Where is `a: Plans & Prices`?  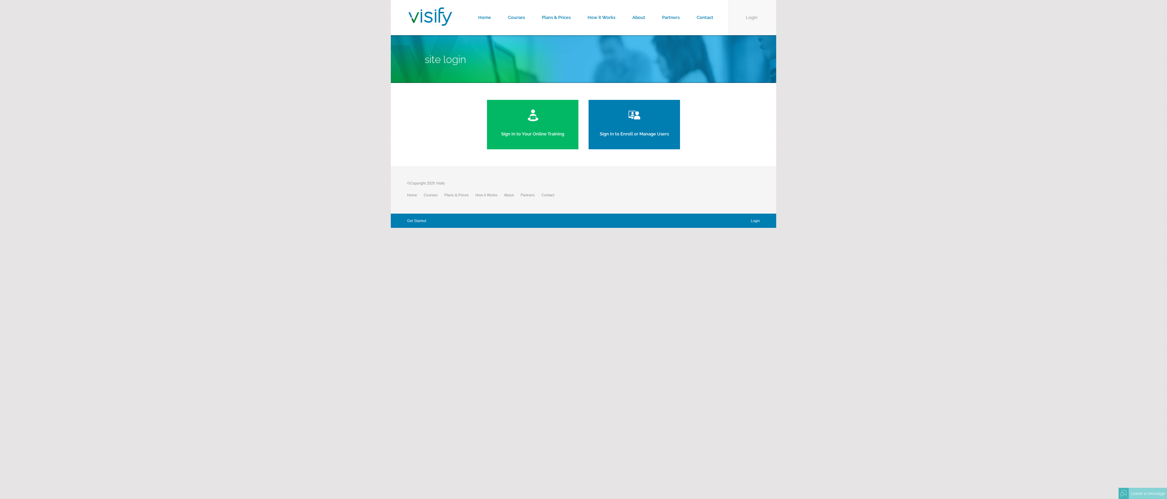
a: Plans & Prices is located at coordinates (460, 195).